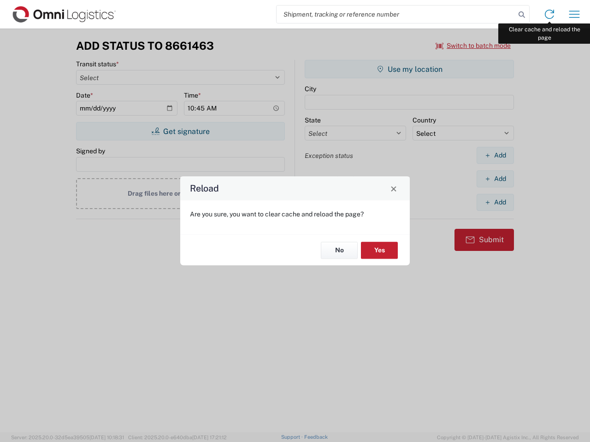  Describe the element at coordinates (204, 188) in the screenshot. I see `h4: Reload` at that location.